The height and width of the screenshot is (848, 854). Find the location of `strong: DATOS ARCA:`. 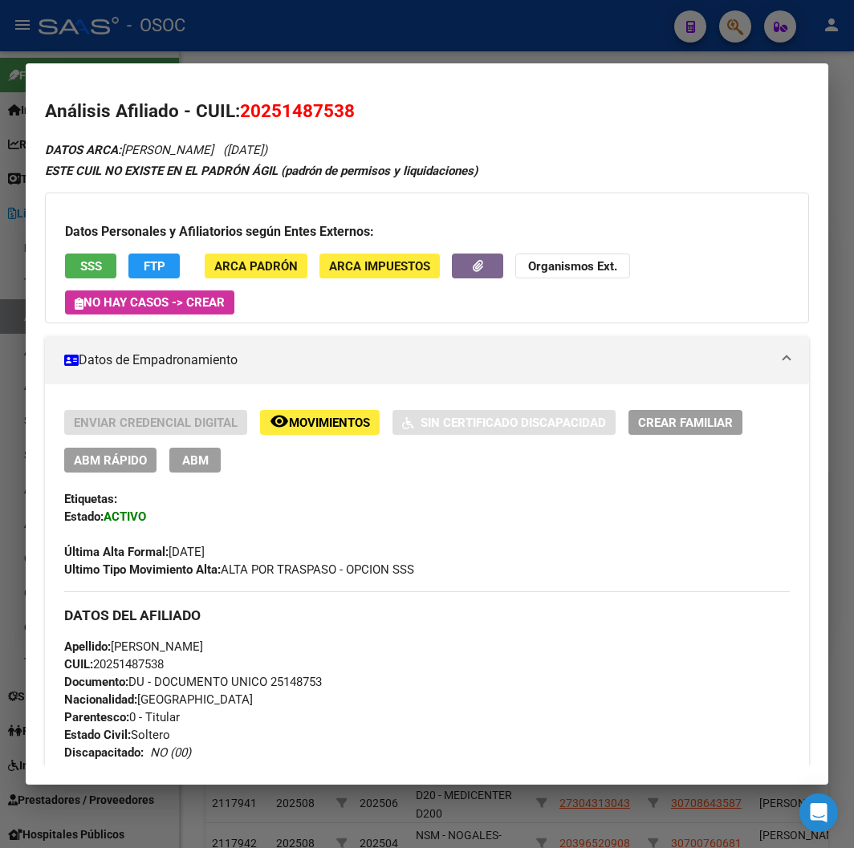

strong: DATOS ARCA: is located at coordinates (83, 150).